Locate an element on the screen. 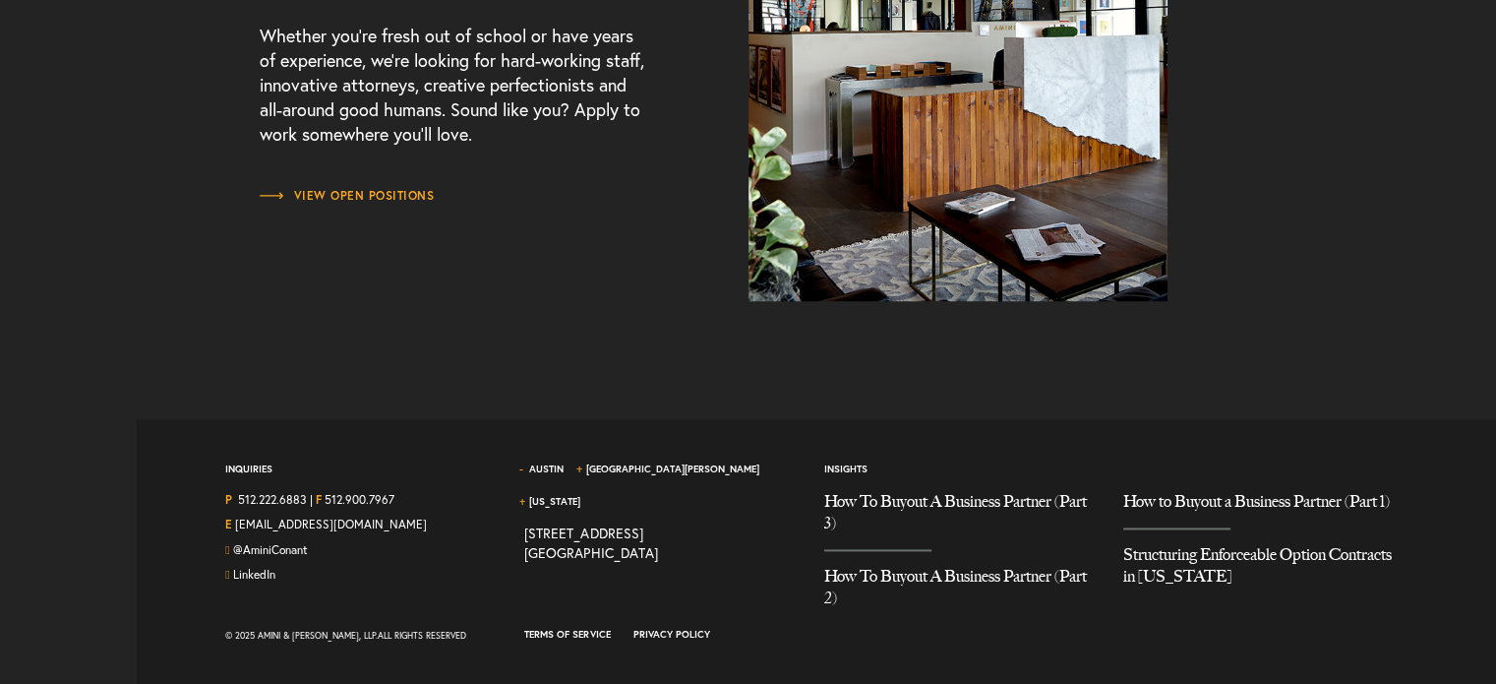 The height and width of the screenshot is (684, 1496). a: Terms of Service is located at coordinates (567, 633).